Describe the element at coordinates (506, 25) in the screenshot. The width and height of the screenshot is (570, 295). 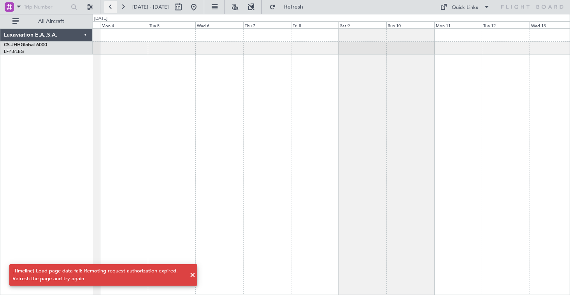
I see `div: Tue 12` at that location.